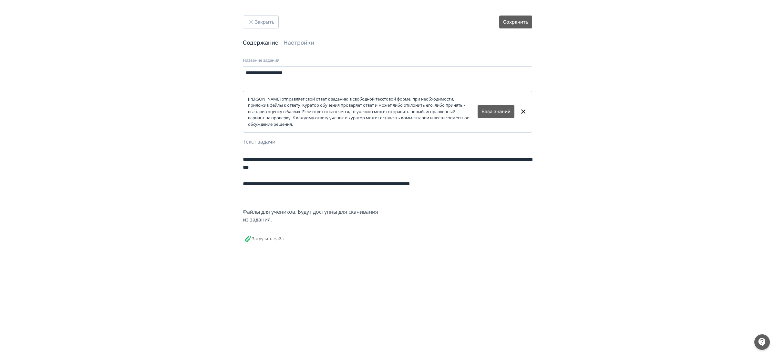  I want to click on a: Содержание, so click(261, 43).